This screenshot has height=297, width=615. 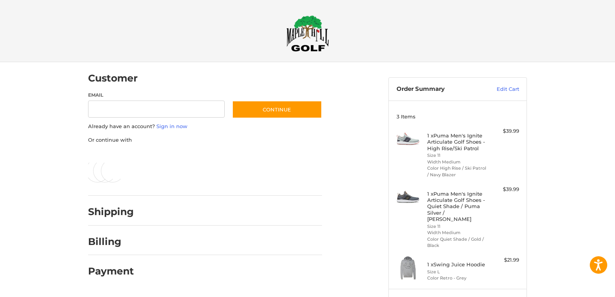 What do you see at coordinates (111, 271) in the screenshot?
I see `h2: Payment` at bounding box center [111, 271].